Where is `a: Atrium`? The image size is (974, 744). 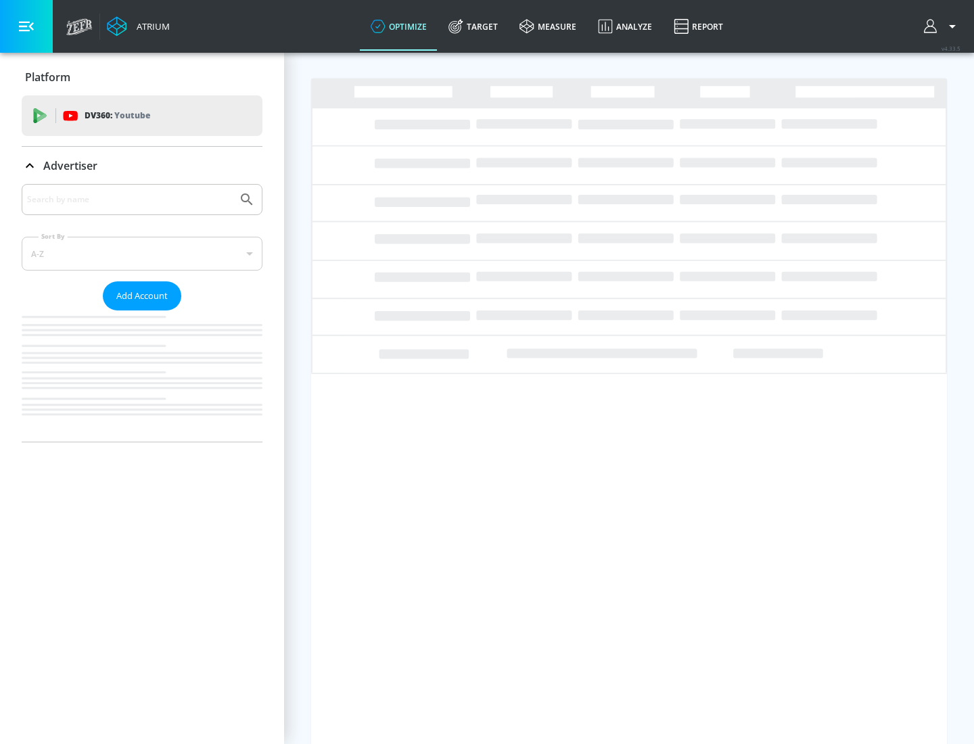
a: Atrium is located at coordinates (138, 26).